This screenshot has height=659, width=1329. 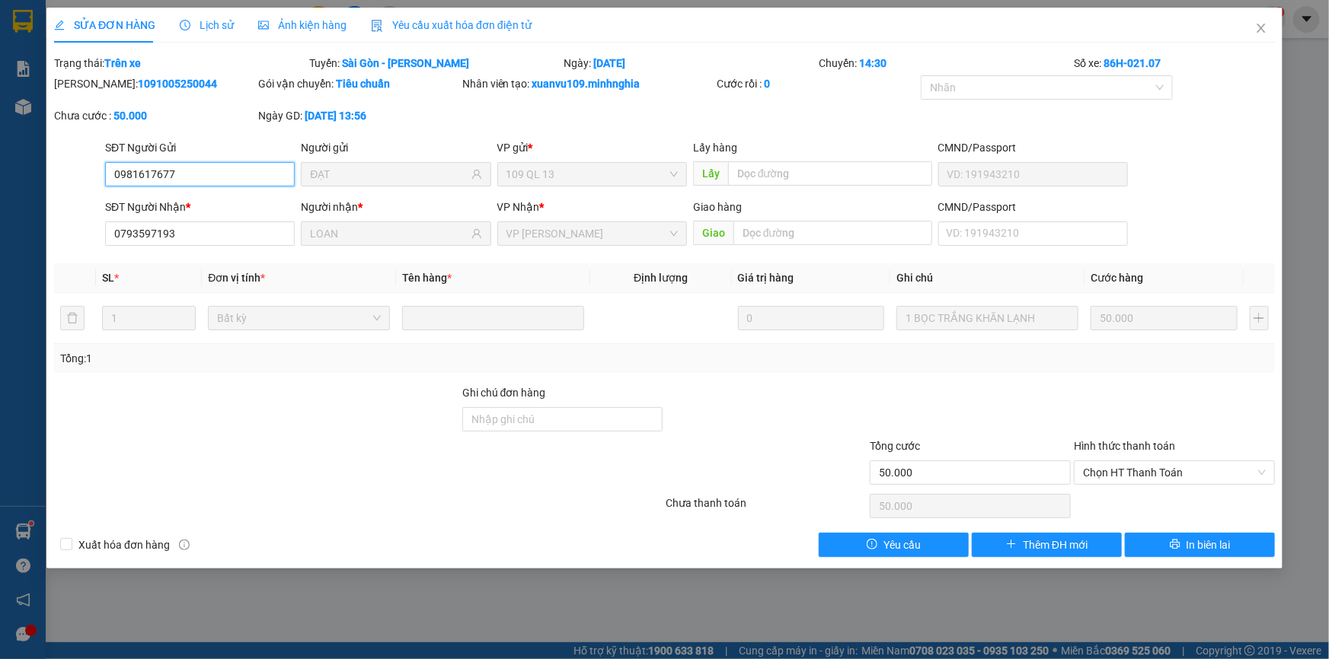 I want to click on span: Ảnh kiện hàng, so click(x=302, y=25).